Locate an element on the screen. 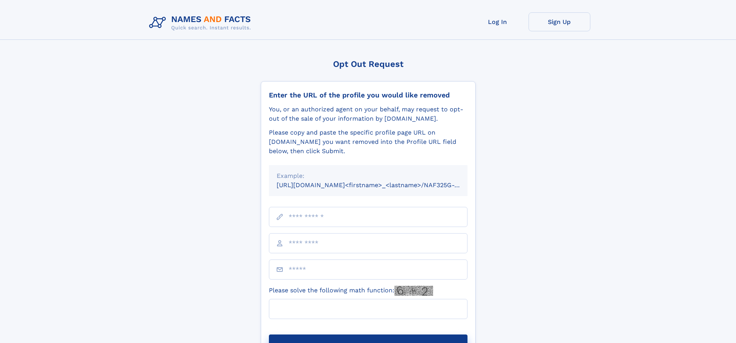  label: Please solve the following math function: is located at coordinates (351, 290).